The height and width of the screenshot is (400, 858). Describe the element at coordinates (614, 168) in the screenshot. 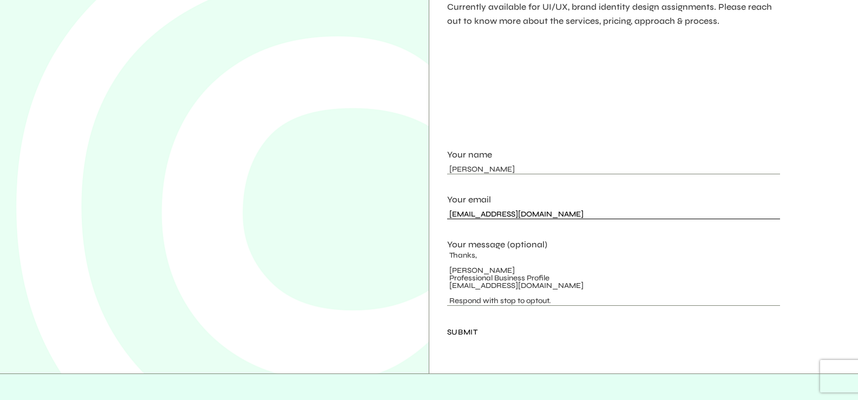

I see `input: Your name` at that location.